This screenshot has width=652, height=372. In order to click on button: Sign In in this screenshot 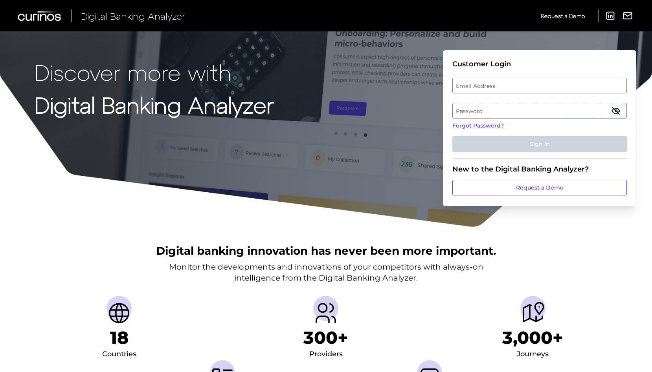, I will do `click(539, 144)`.